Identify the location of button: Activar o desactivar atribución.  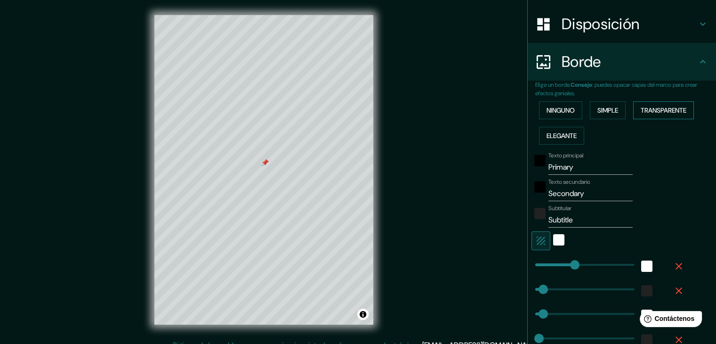
(363, 314).